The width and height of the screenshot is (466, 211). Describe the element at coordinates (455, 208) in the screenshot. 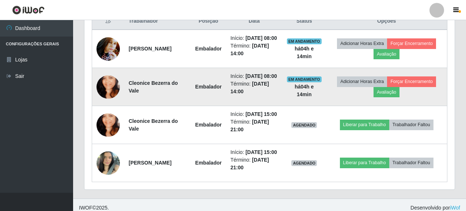

I see `a: iWof` at that location.